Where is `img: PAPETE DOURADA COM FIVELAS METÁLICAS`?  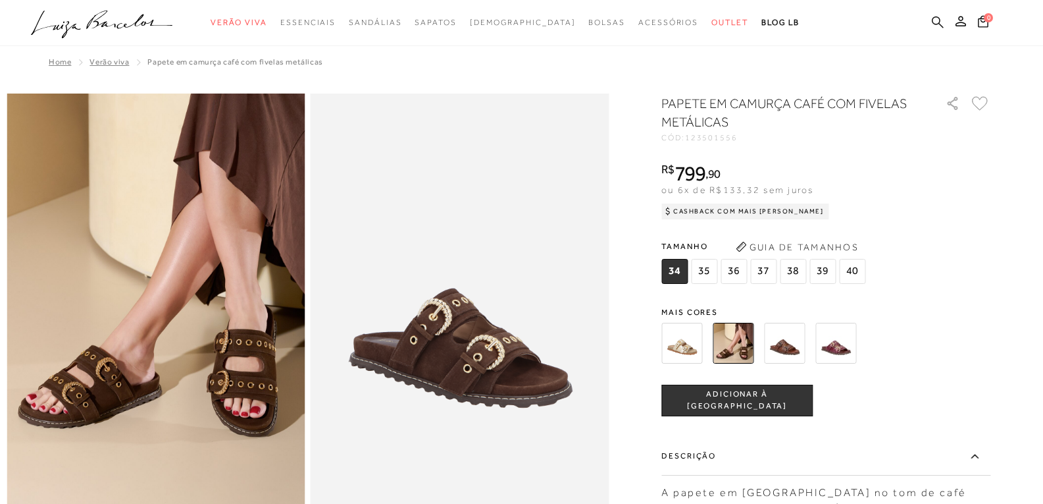 img: PAPETE DOURADA COM FIVELAS METÁLICAS is located at coordinates (682, 343).